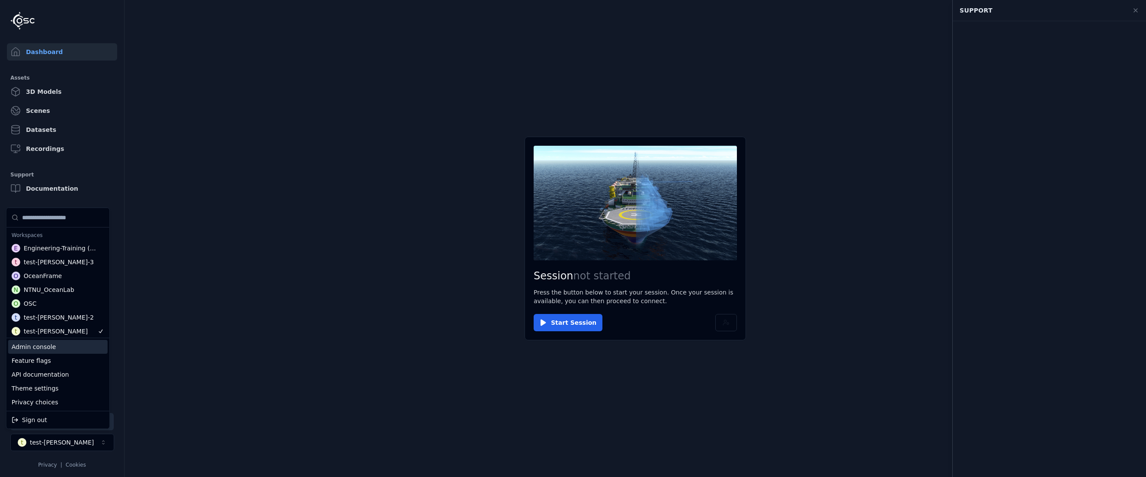 The image size is (1146, 477). Describe the element at coordinates (16, 248) in the screenshot. I see `div: E` at that location.